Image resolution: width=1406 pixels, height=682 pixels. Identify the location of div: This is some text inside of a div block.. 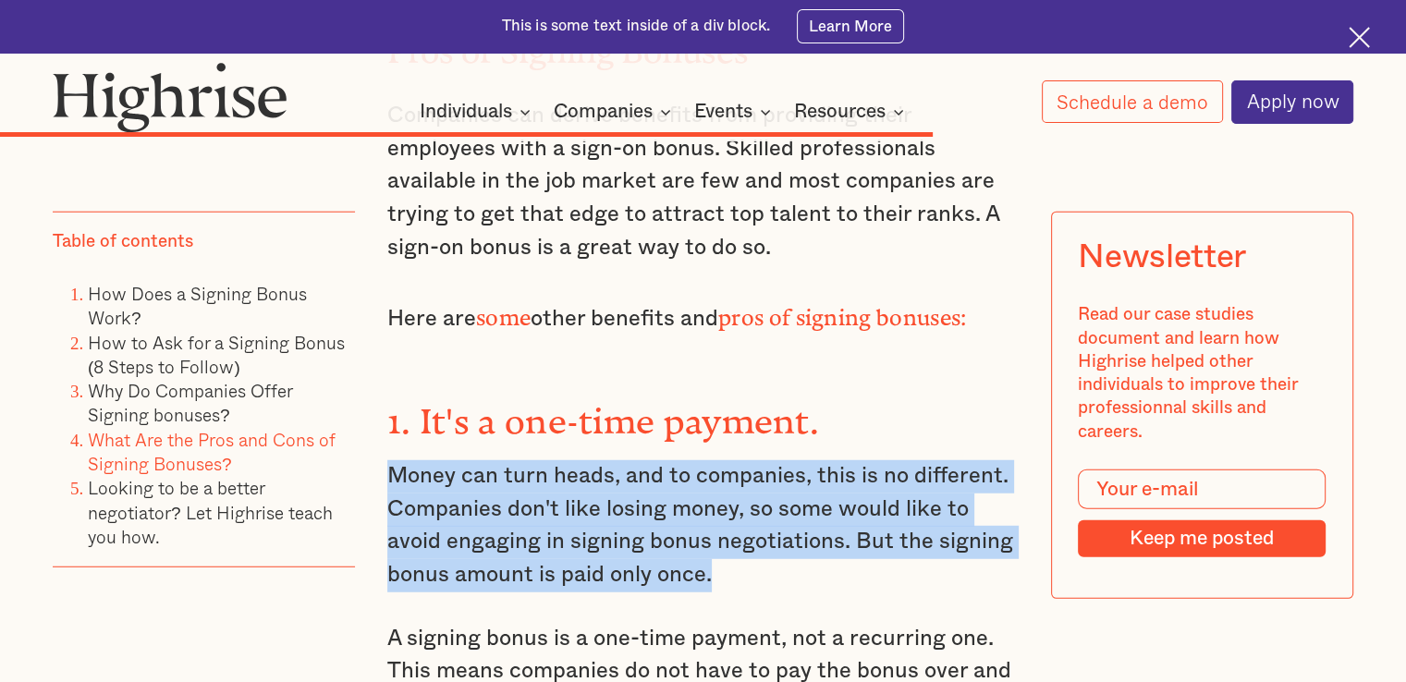
(636, 26).